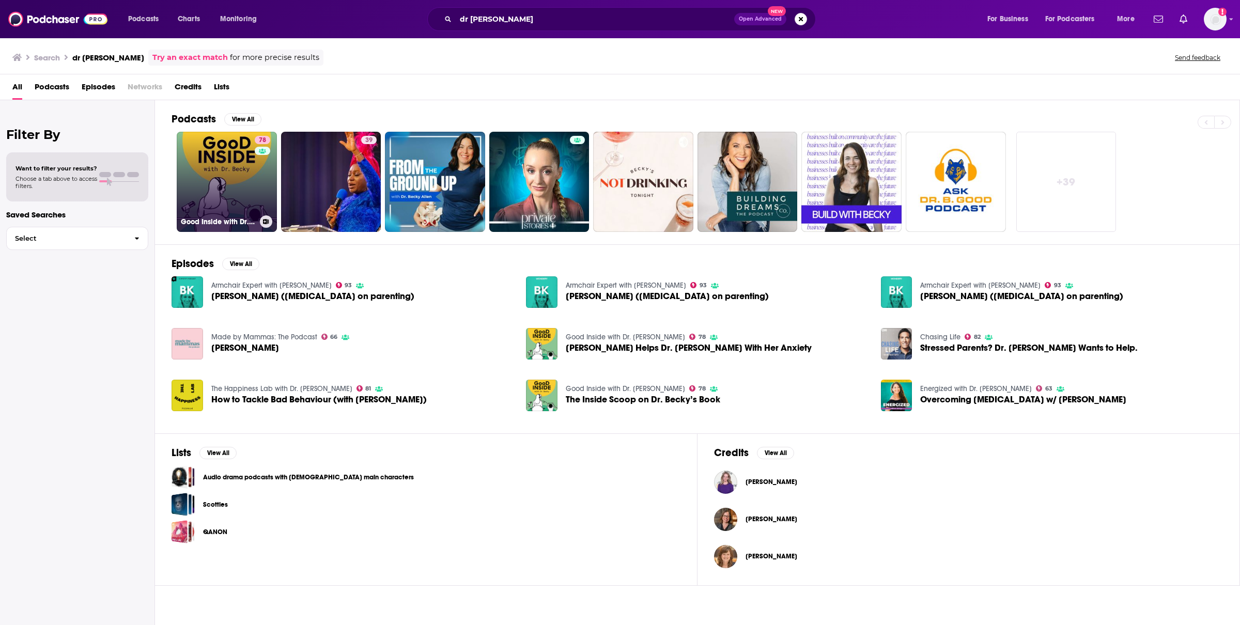 This screenshot has width=1240, height=625. Describe the element at coordinates (1058, 285) in the screenshot. I see `span: 93` at that location.